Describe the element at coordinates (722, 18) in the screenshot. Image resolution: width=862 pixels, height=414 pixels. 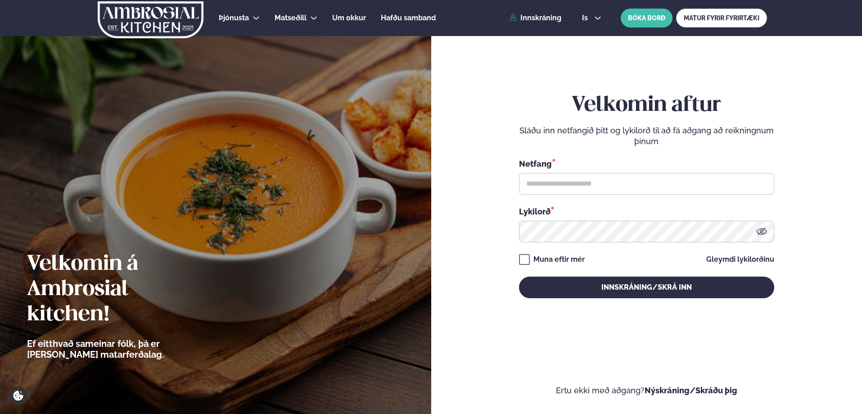
I see `a: MATUR FYRIR FYRIRTÆKI` at that location.